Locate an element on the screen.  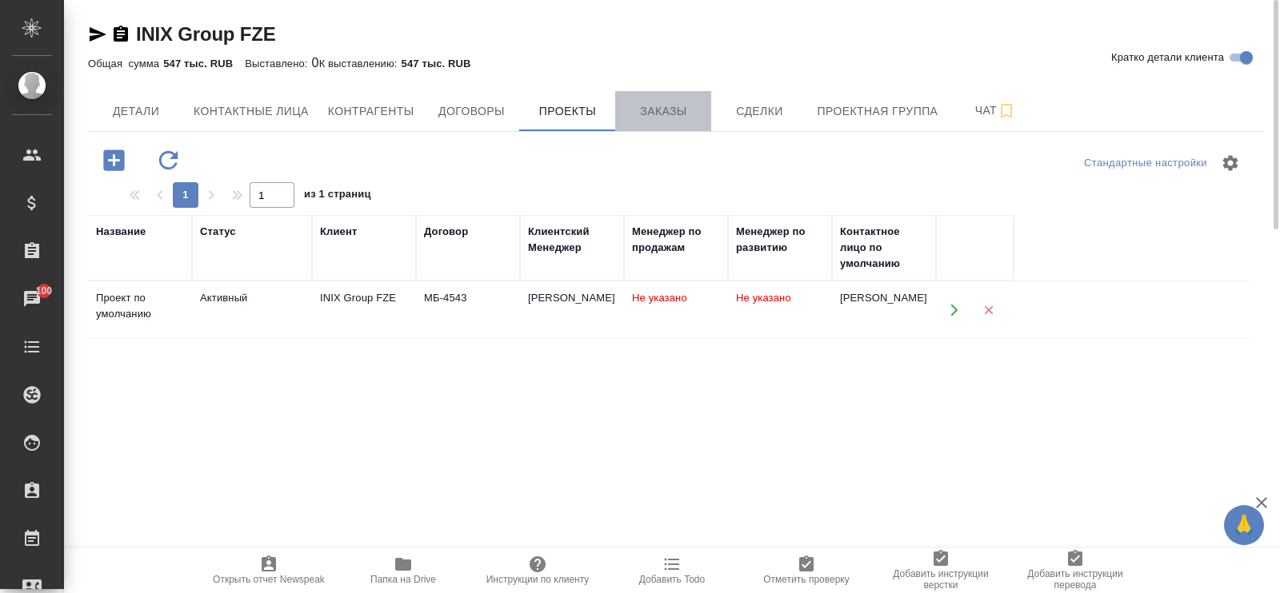
div: Название is located at coordinates (121, 232).